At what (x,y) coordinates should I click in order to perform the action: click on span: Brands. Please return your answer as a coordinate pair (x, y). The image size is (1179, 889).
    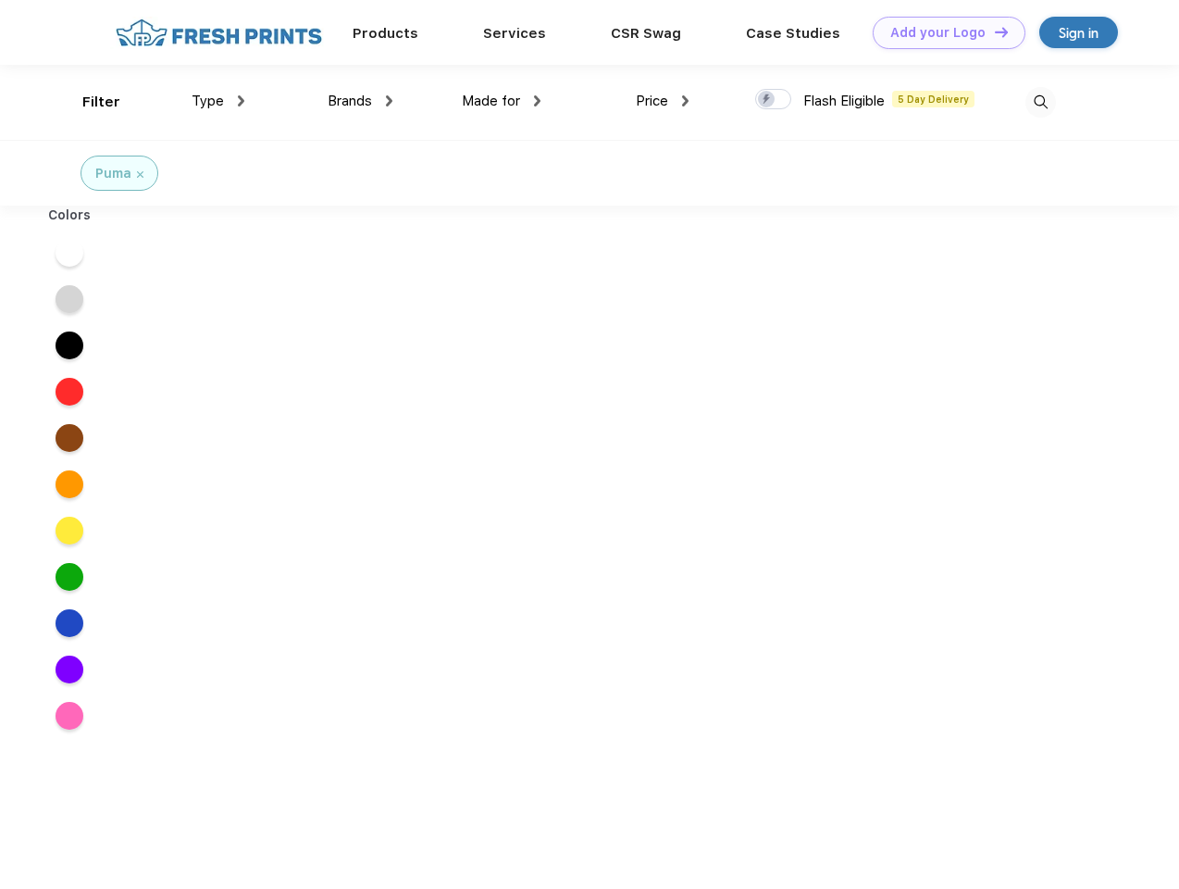
    Looking at the image, I should click on (350, 101).